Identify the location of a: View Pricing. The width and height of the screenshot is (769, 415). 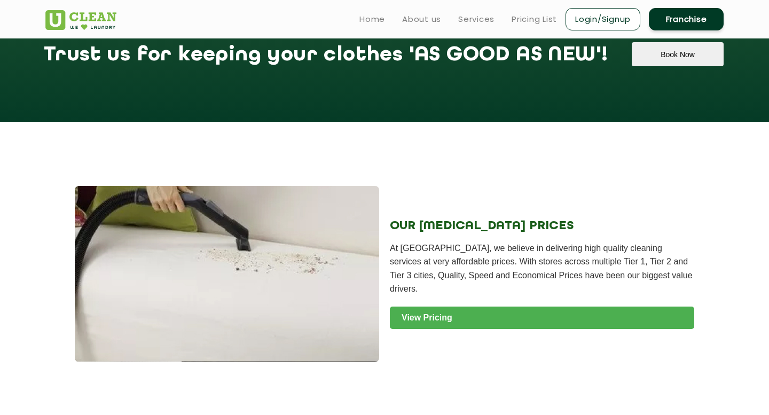
(542, 318).